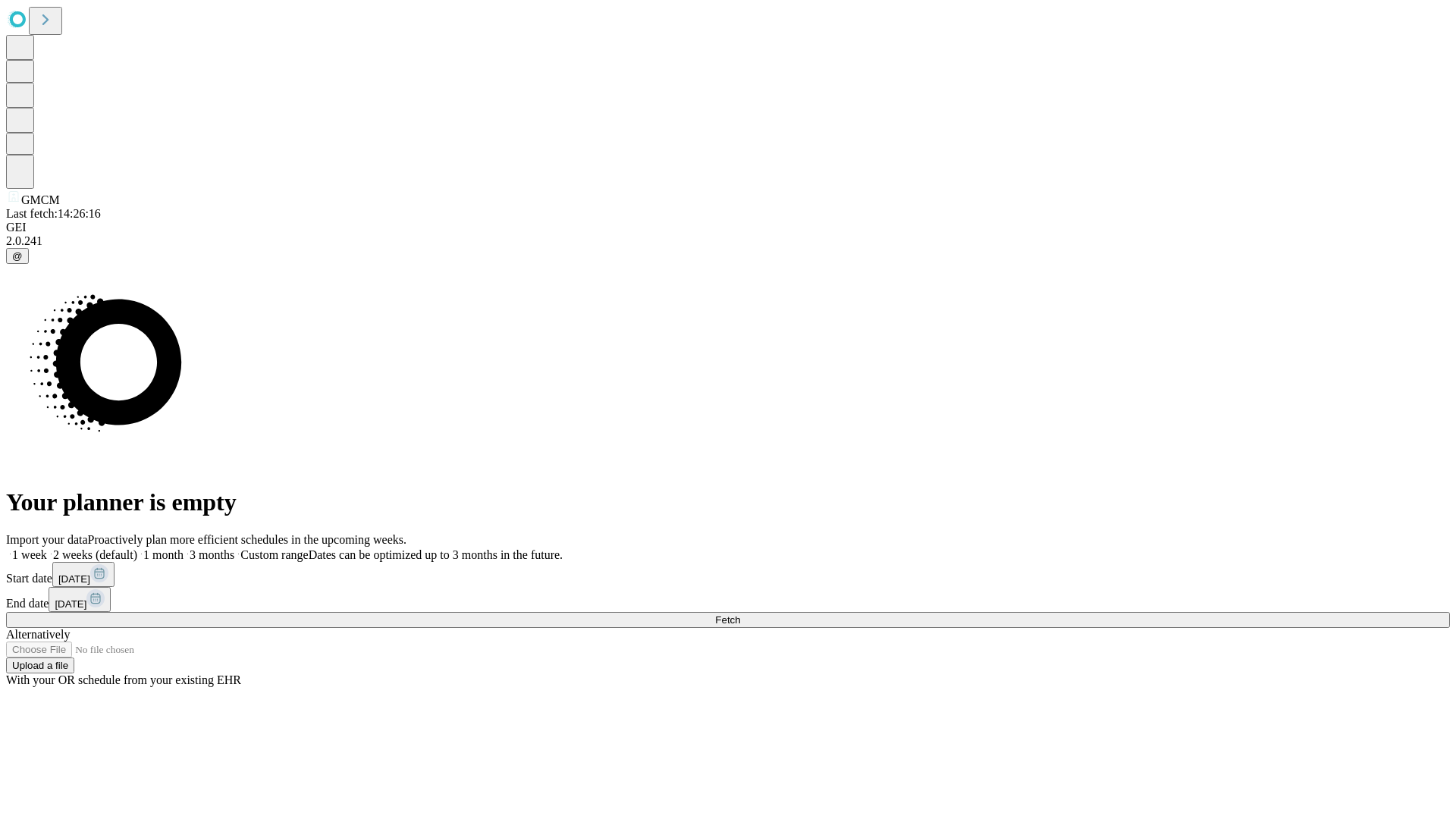  Describe the element at coordinates (40, 664) in the screenshot. I see `button: Upload a file` at that location.